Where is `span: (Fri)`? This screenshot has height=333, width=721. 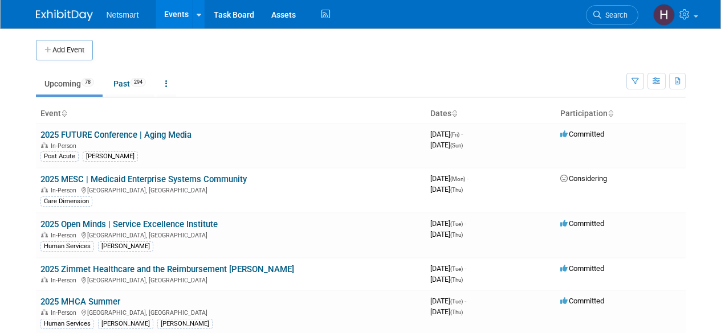
span: (Fri) is located at coordinates (455, 135).